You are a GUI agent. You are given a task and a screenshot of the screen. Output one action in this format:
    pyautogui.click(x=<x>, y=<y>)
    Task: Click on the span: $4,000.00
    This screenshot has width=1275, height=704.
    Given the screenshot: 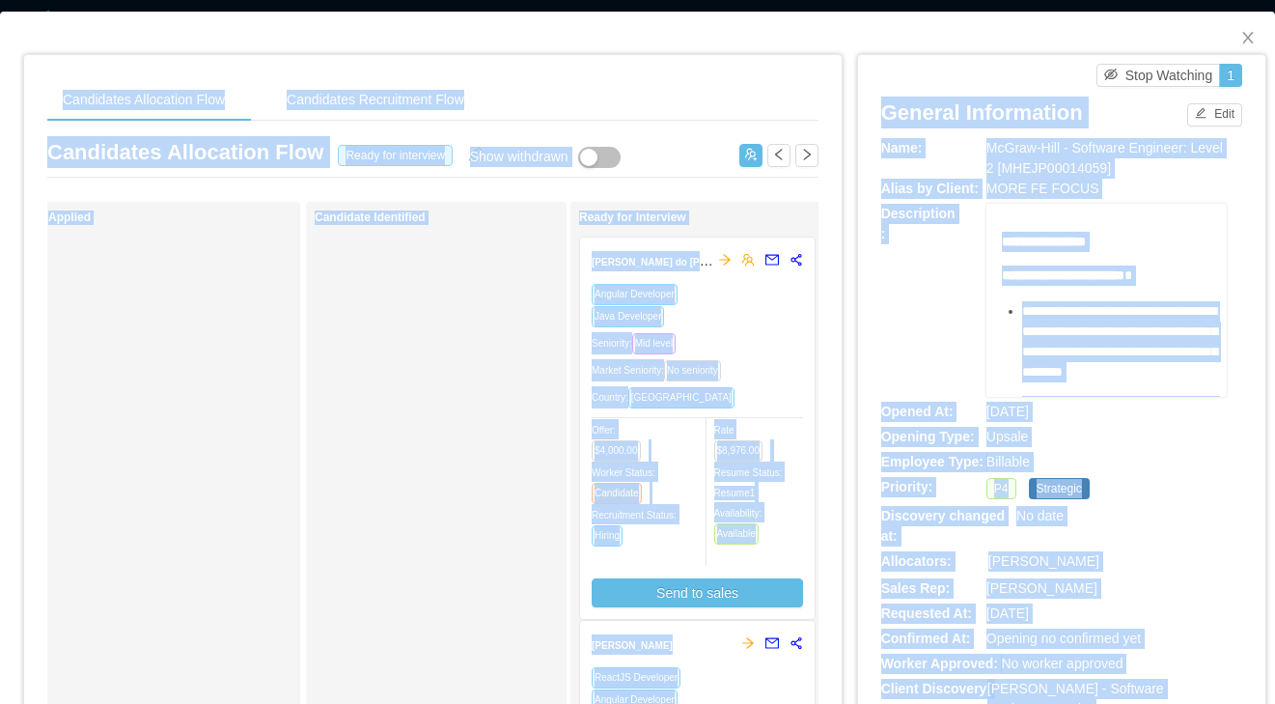 What is the action you would take?
    pyautogui.click(x=616, y=451)
    